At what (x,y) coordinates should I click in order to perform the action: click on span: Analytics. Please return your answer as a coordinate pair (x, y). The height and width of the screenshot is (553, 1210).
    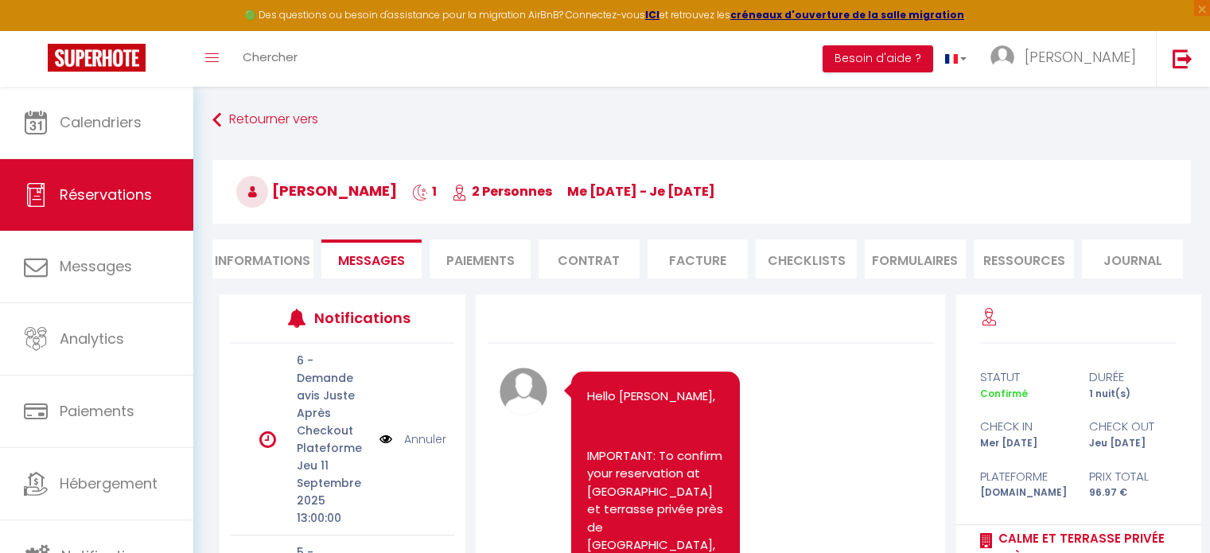
    Looking at the image, I should click on (92, 338).